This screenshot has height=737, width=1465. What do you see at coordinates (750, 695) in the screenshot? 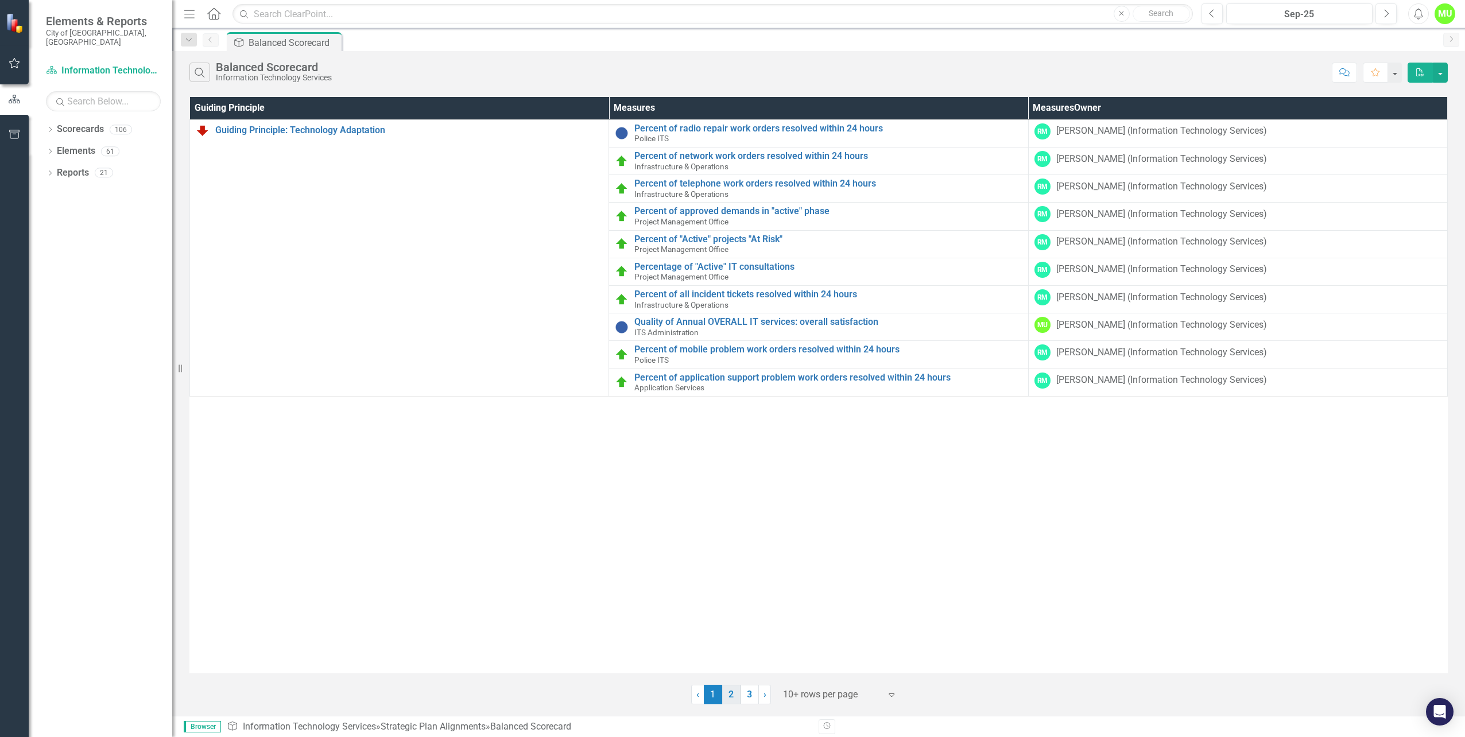
I see `a: 3` at bounding box center [750, 695].